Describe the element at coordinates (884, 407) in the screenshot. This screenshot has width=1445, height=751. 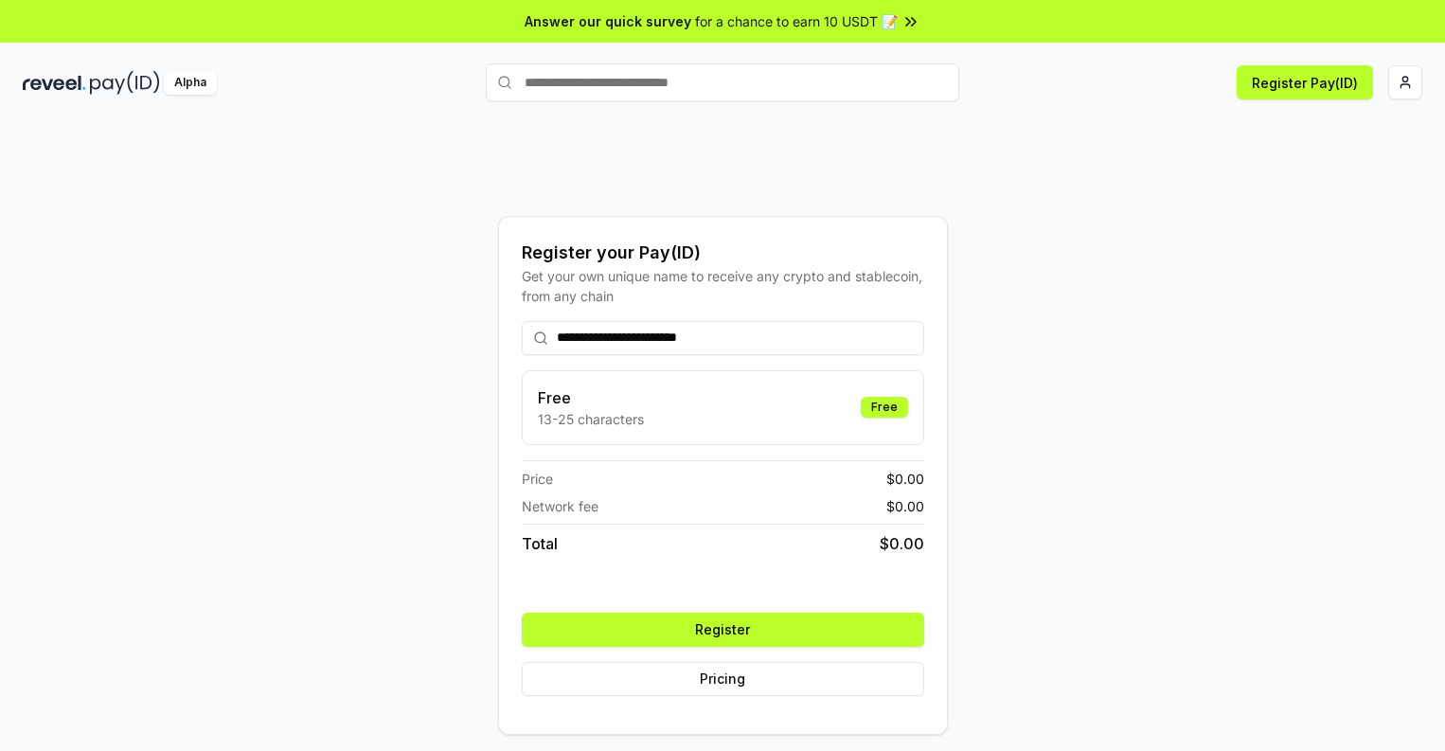
I see `div: Free` at that location.